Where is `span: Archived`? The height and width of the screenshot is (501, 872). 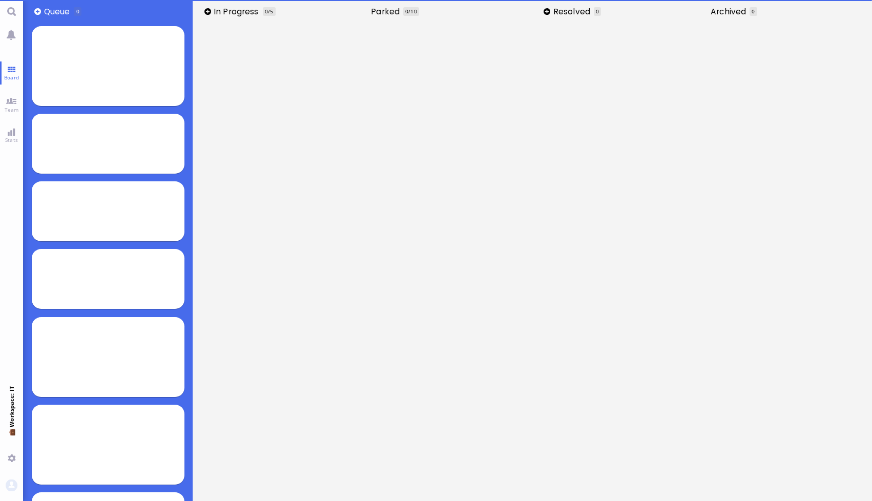 span: Archived is located at coordinates (730, 11).